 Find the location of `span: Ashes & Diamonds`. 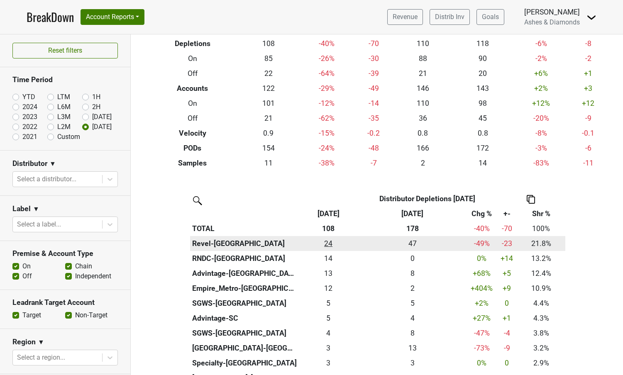

span: Ashes & Diamonds is located at coordinates (552, 22).